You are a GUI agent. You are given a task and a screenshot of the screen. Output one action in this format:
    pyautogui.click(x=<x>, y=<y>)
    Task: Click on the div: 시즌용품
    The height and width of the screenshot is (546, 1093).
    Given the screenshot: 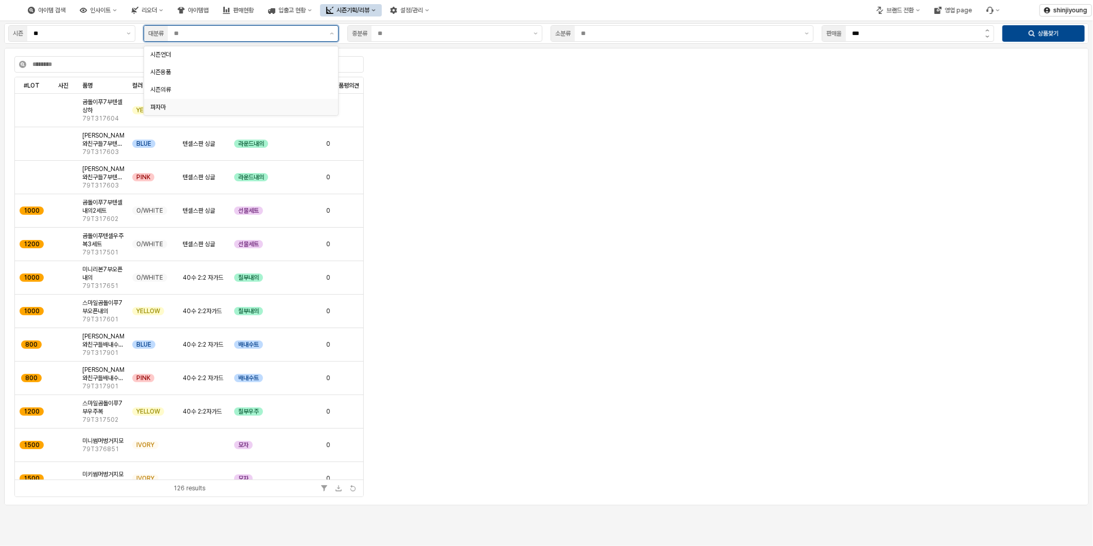 What is the action you would take?
    pyautogui.click(x=238, y=72)
    